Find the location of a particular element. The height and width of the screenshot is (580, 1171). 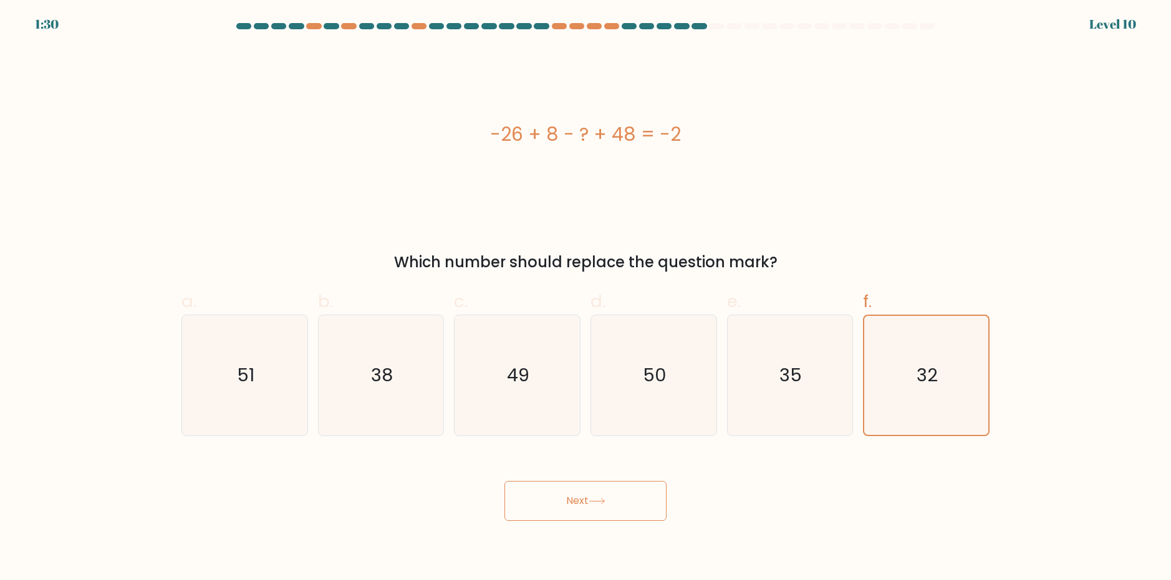

text: 50 is located at coordinates (655, 375).